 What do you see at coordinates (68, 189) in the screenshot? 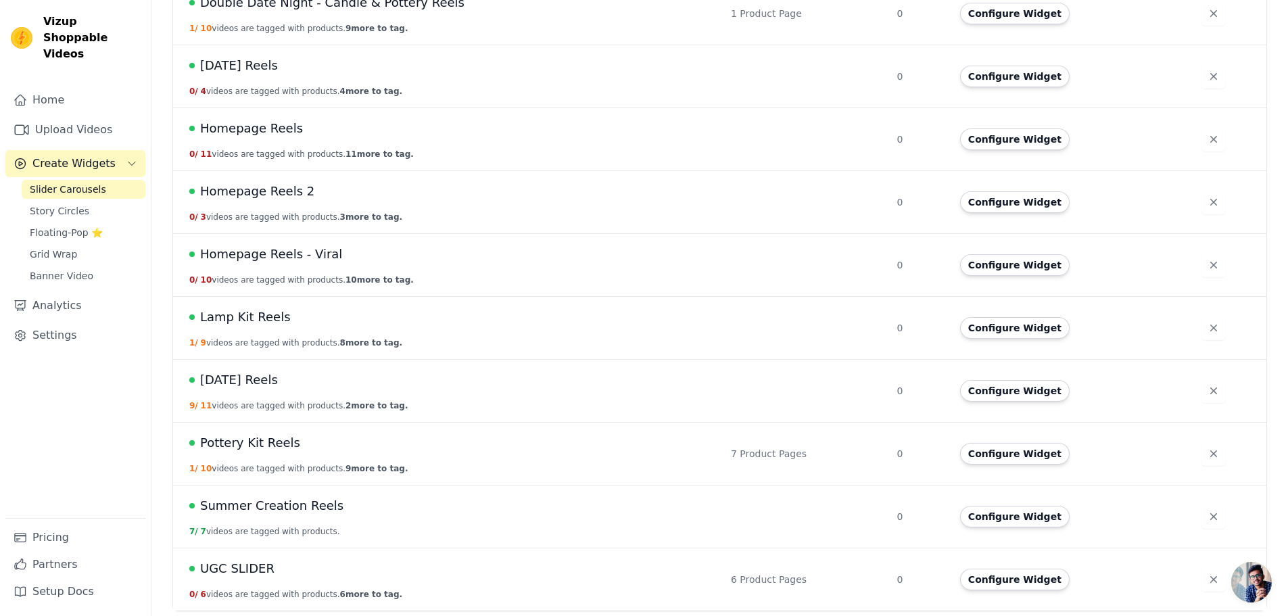
I see `span: Slider Carousels` at bounding box center [68, 189].